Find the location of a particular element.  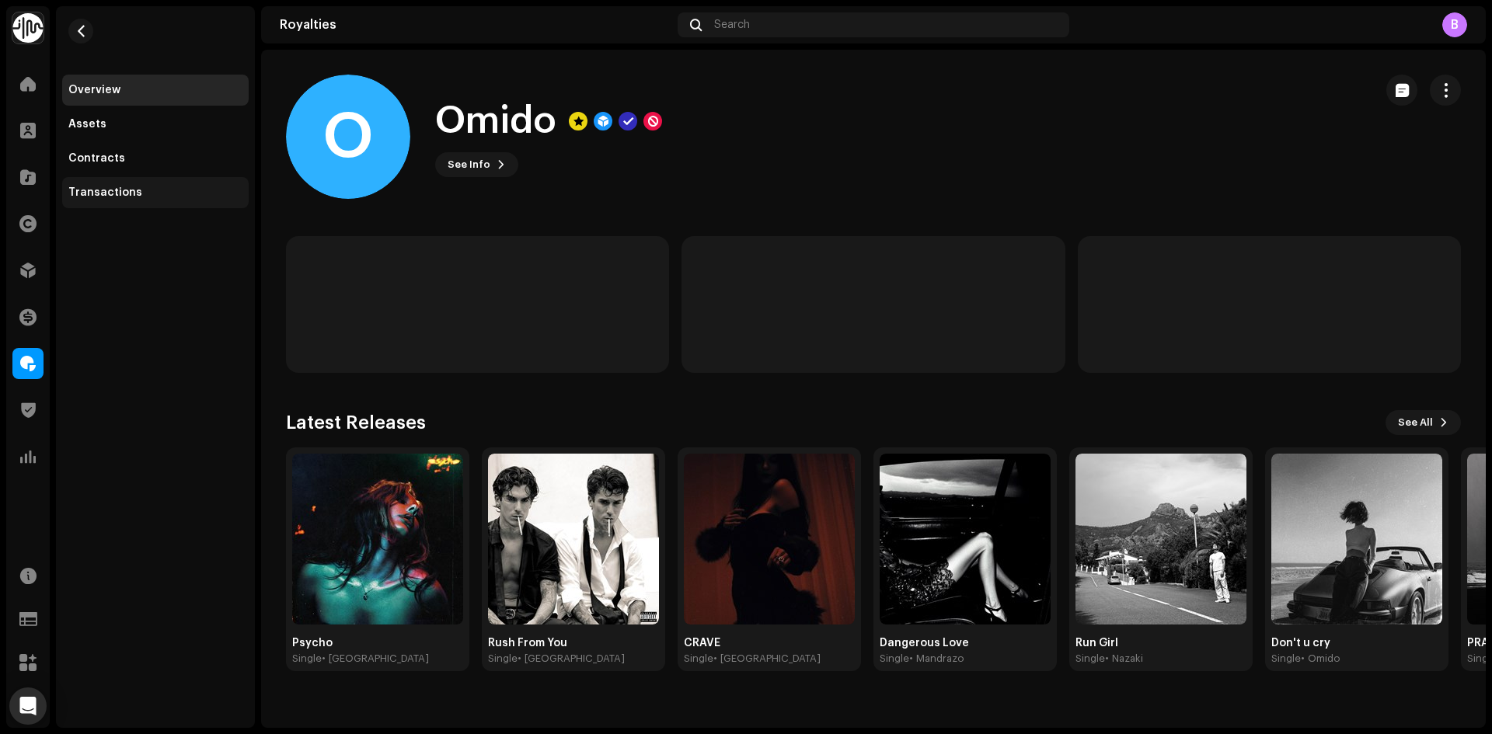

img: 59ed4aa2-785a-4254-bb85-f2cfacc93eca is located at coordinates (769, 539).